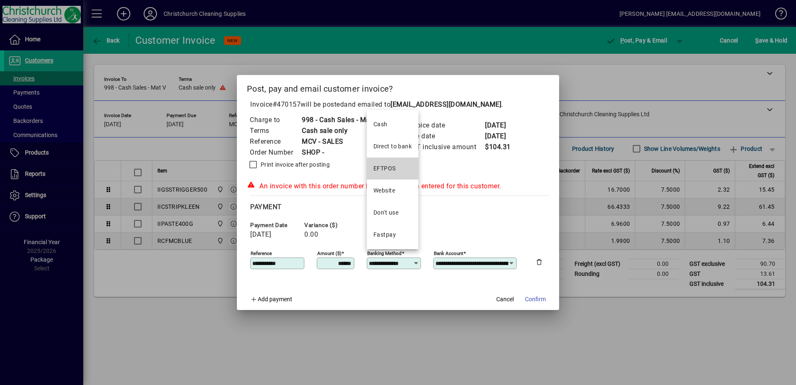  Describe the element at coordinates (287, 104) in the screenshot. I see `span: #470157` at that location.